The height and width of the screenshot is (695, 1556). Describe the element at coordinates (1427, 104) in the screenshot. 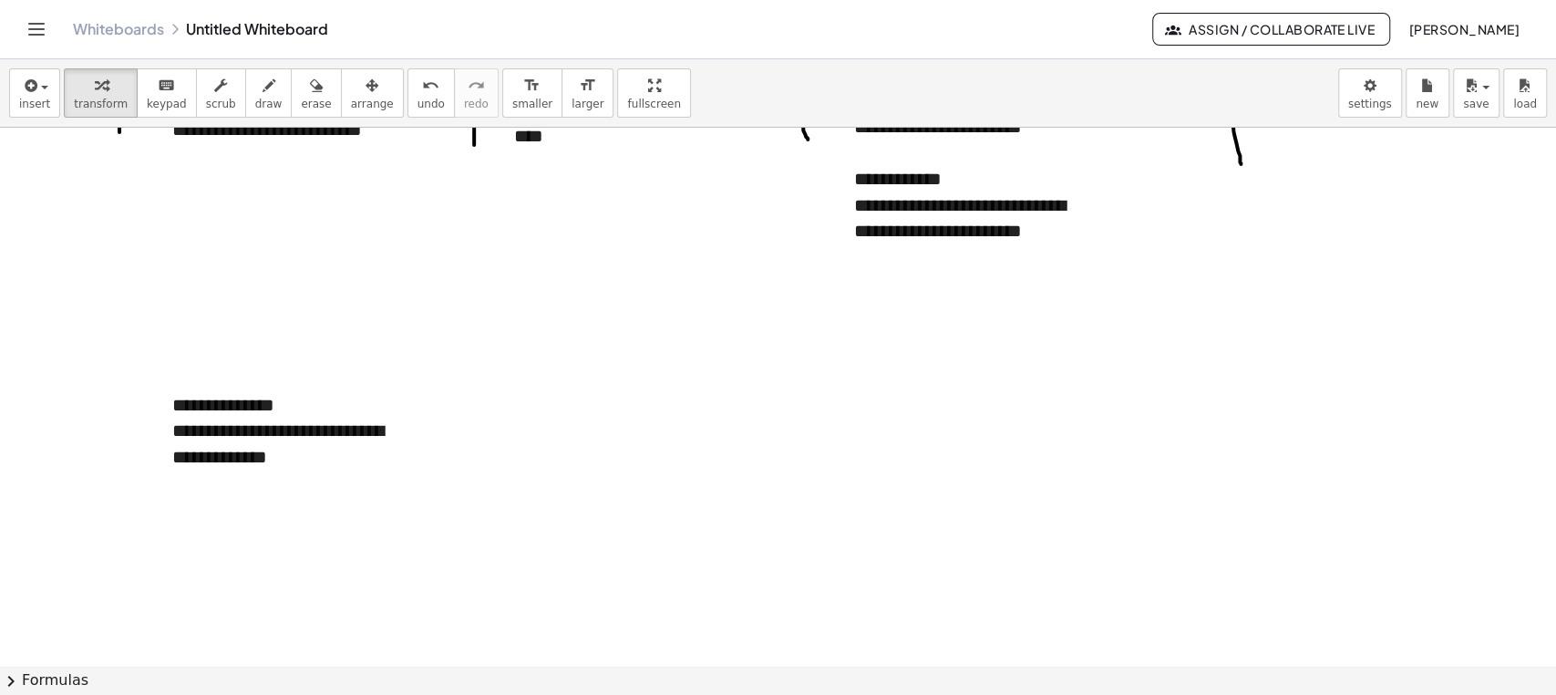

I see `span: new` at that location.